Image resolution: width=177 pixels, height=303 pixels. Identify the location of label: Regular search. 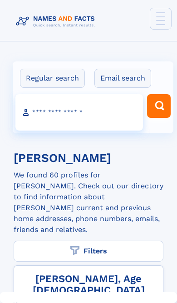
(52, 78).